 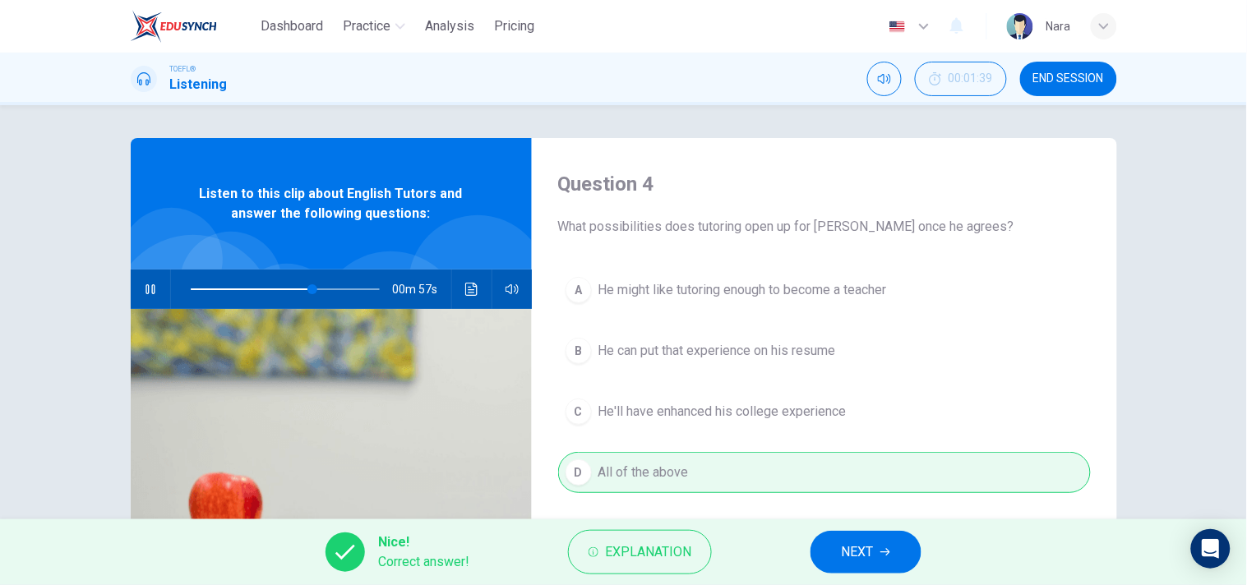 What do you see at coordinates (367, 26) in the screenshot?
I see `span: Practice` at bounding box center [367, 26].